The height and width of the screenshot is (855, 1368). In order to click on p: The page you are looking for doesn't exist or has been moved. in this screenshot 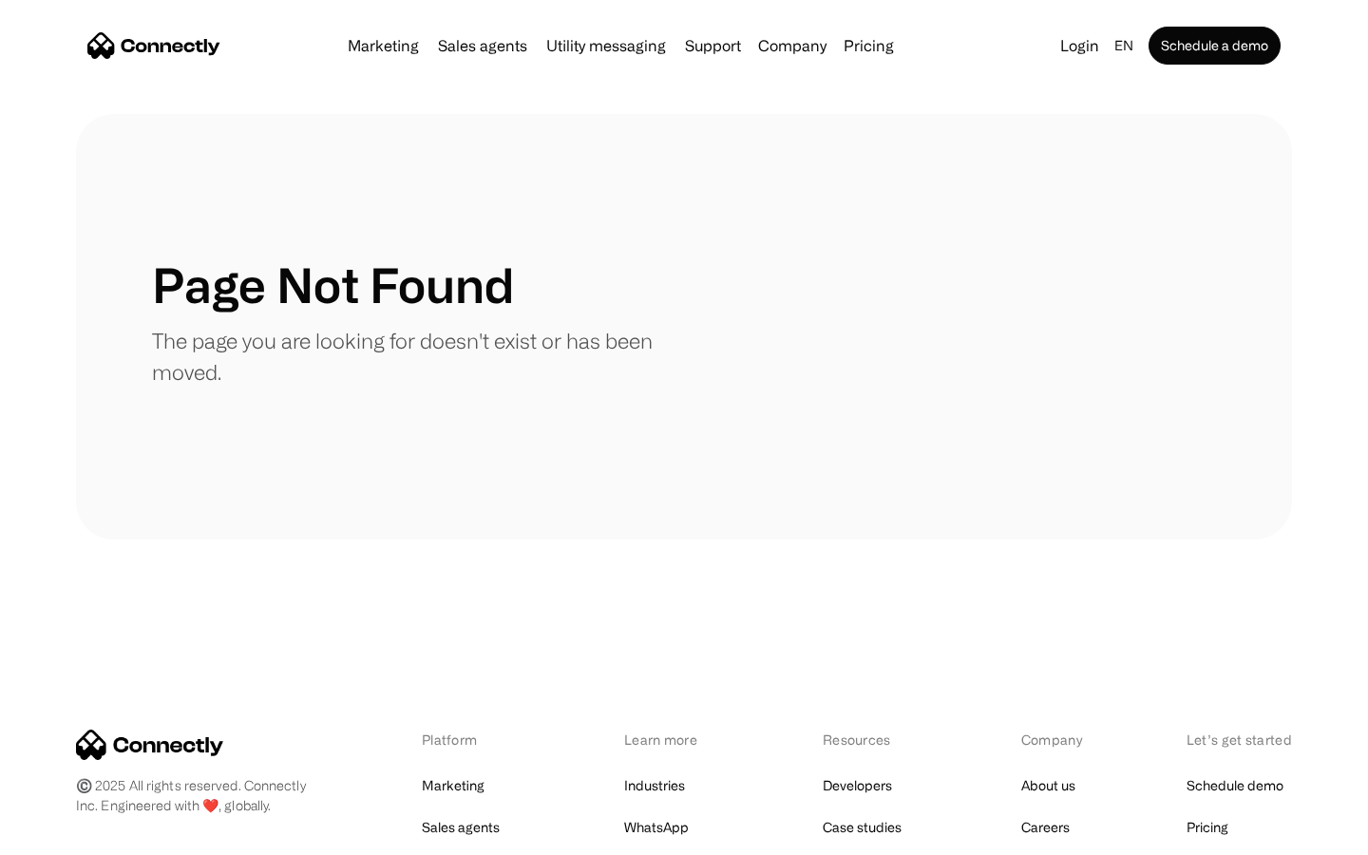, I will do `click(418, 356)`.